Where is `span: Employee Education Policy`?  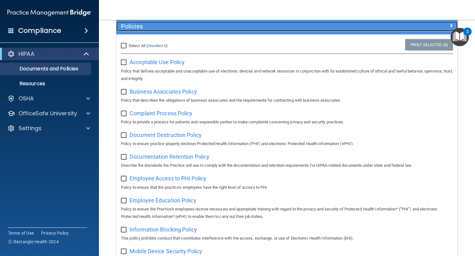
span: Employee Education Policy is located at coordinates (163, 200).